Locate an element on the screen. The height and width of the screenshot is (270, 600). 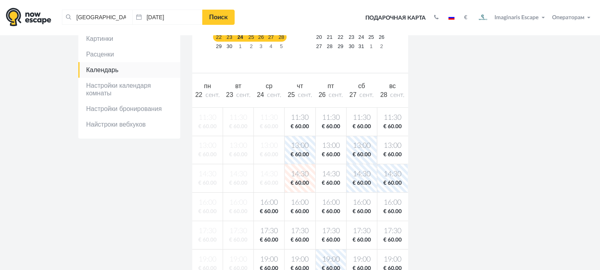
a: Настройки календаря комнаты is located at coordinates (129, 89).